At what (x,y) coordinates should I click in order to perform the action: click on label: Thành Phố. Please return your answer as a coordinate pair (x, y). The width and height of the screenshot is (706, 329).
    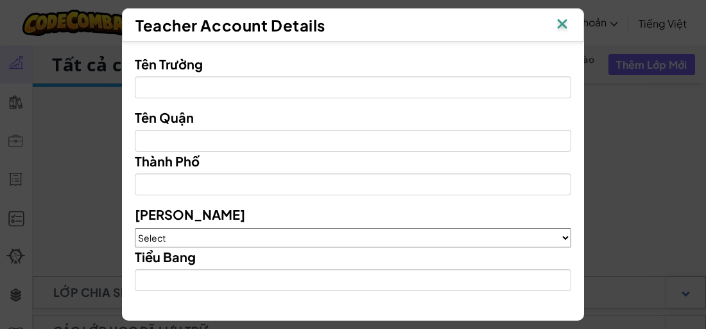
    Looking at the image, I should click on (167, 160).